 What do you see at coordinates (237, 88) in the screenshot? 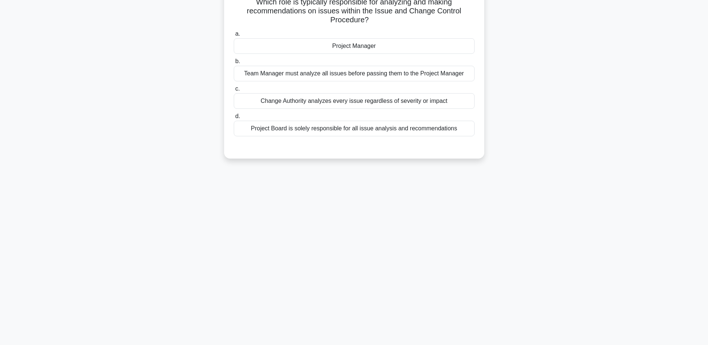
I see `span: c.` at bounding box center [237, 88].